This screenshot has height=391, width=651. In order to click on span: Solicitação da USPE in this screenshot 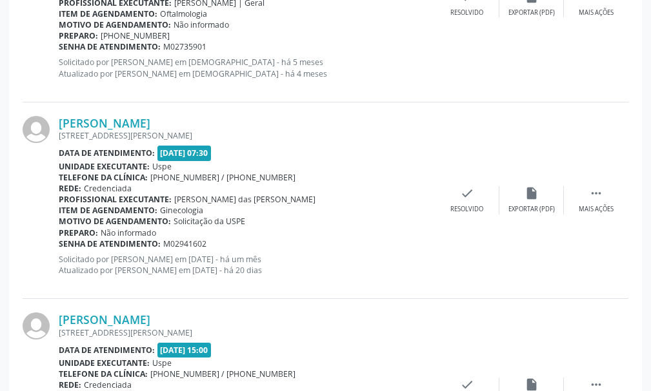, I will do `click(209, 221)`.